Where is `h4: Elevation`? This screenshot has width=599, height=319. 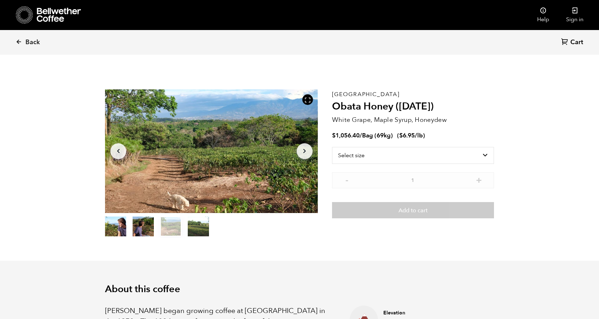 h4: Elevation is located at coordinates (417, 313).